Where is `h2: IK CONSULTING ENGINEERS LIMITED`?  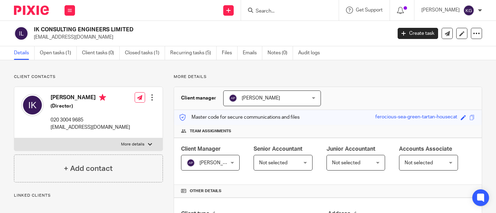
h2: IK CONSULTING ENGINEERS LIMITED is located at coordinates (175, 30).